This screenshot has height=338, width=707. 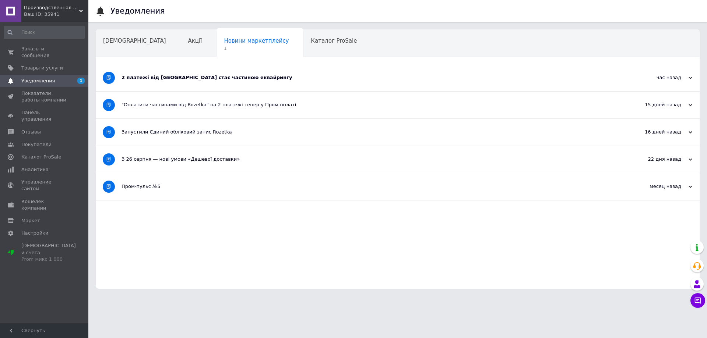 What do you see at coordinates (370, 187) in the screenshot?
I see `div: Пром-пульс №5` at bounding box center [370, 187].